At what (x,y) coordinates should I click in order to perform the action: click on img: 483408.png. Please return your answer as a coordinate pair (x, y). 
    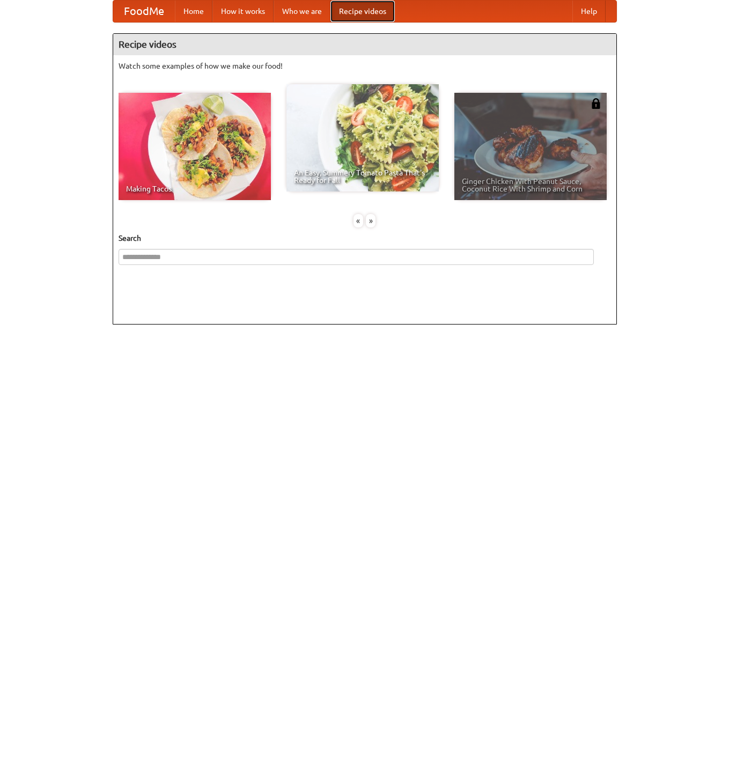
    Looking at the image, I should click on (596, 104).